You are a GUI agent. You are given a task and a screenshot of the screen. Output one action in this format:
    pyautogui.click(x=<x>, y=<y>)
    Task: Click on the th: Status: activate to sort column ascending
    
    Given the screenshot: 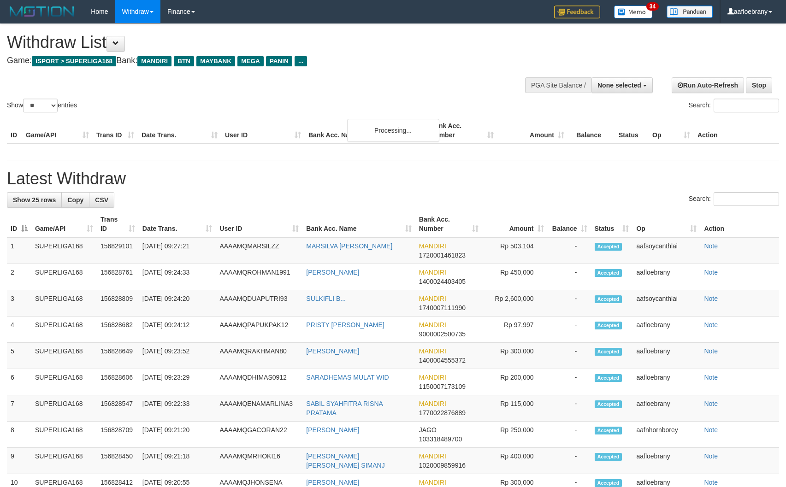 What is the action you would take?
    pyautogui.click(x=612, y=224)
    